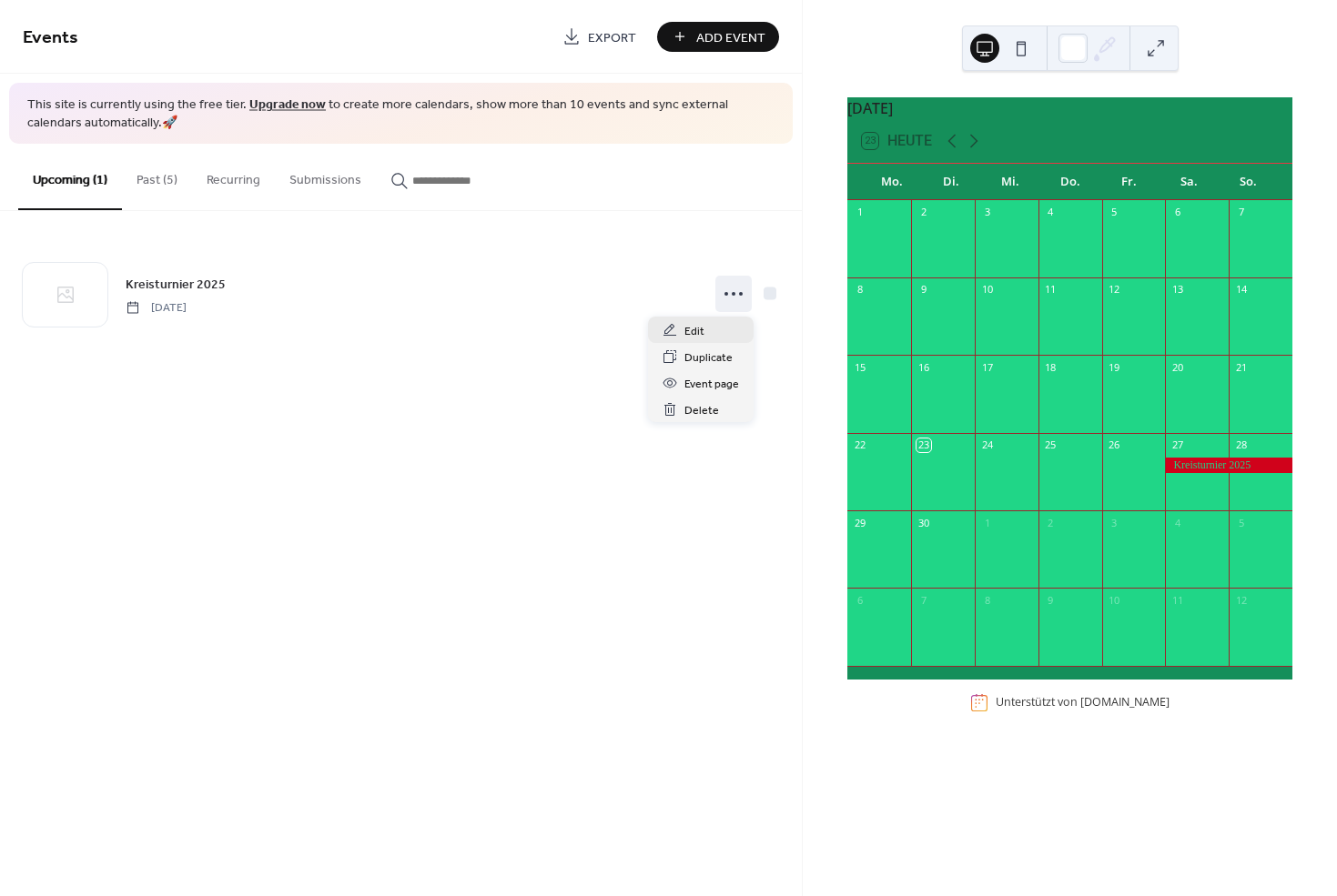  Describe the element at coordinates (731, 37) in the screenshot. I see `span: Add Event` at that location.